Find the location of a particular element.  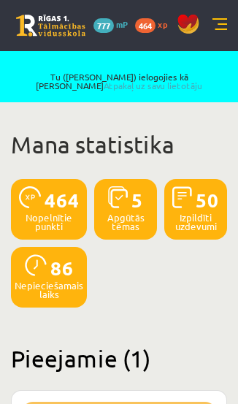

h2: Pieejamie (1) is located at coordinates (119, 358).